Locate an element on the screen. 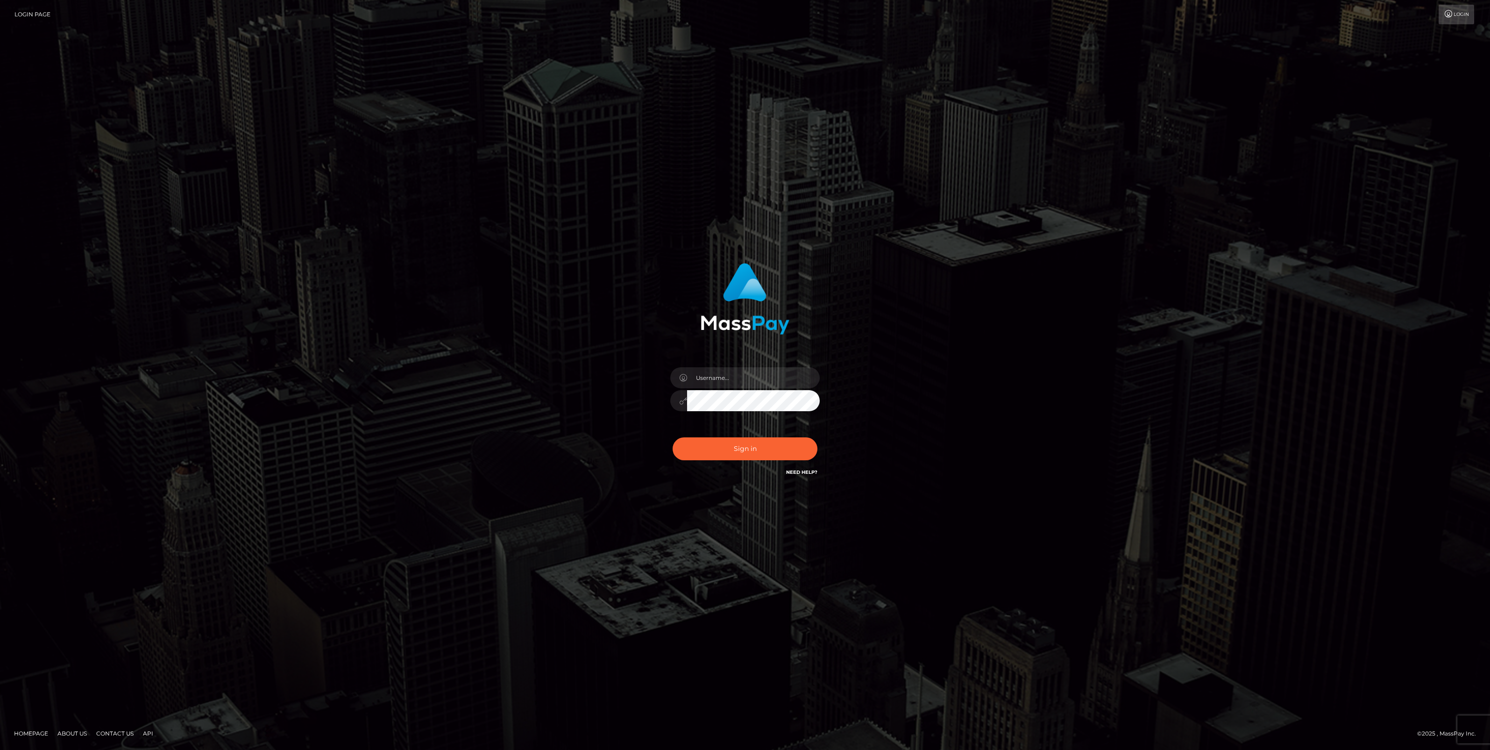 The image size is (1490, 750). button: Sign in is located at coordinates (745, 448).